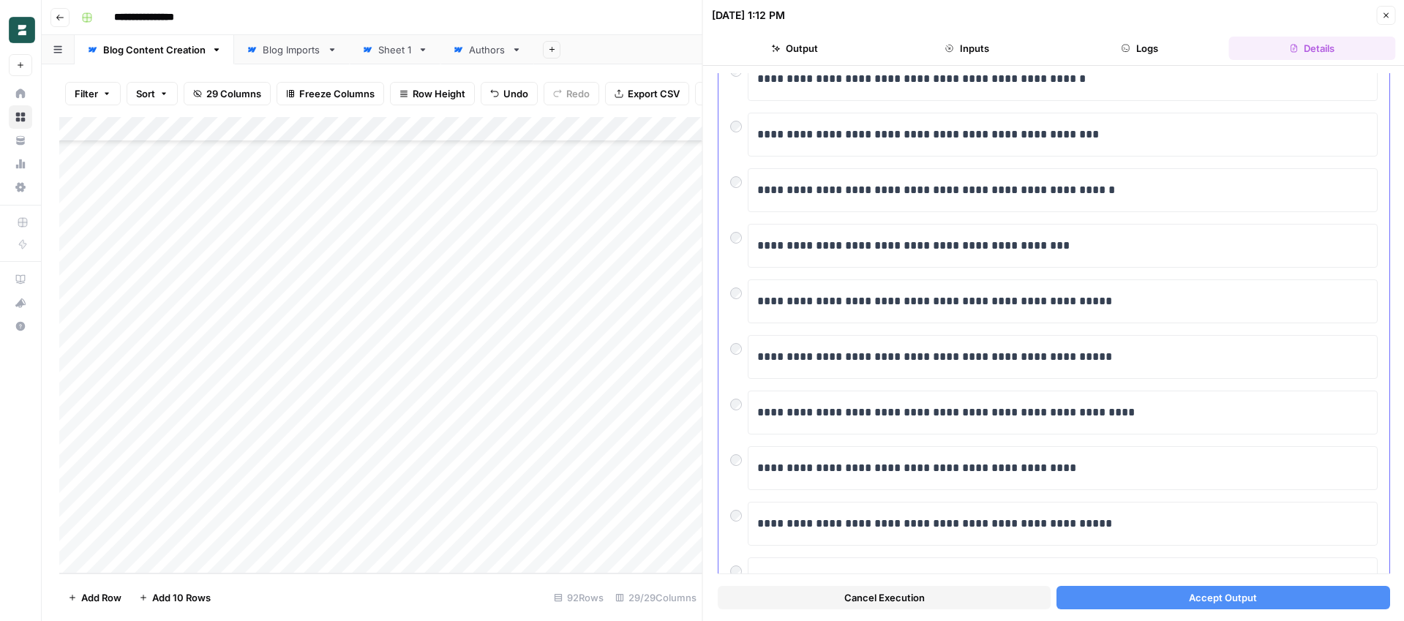  What do you see at coordinates (20, 279) in the screenshot?
I see `a: AirOps Academy` at bounding box center [20, 279].